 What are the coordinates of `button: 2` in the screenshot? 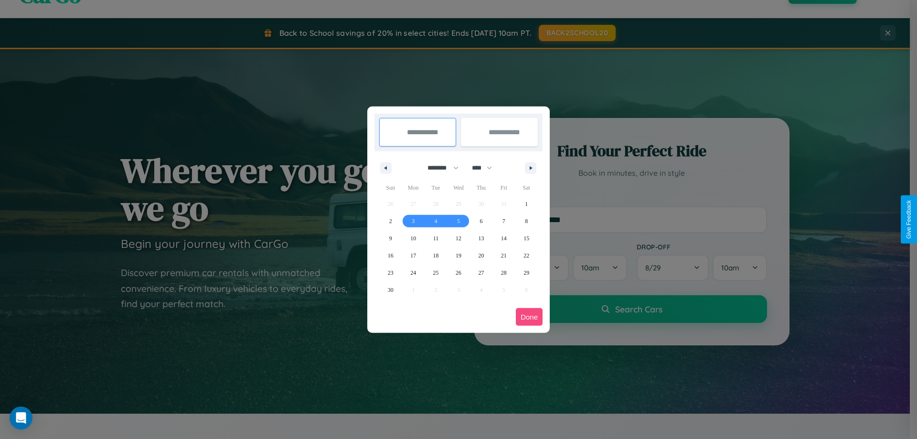 It's located at (390, 221).